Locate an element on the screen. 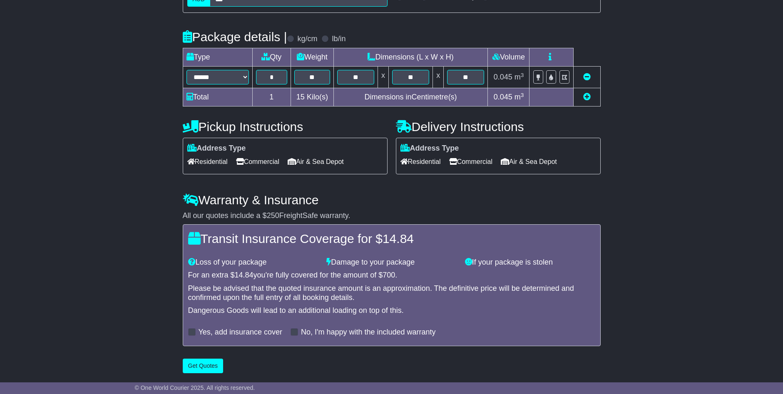 The image size is (783, 394). label: lb/in is located at coordinates (339, 39).